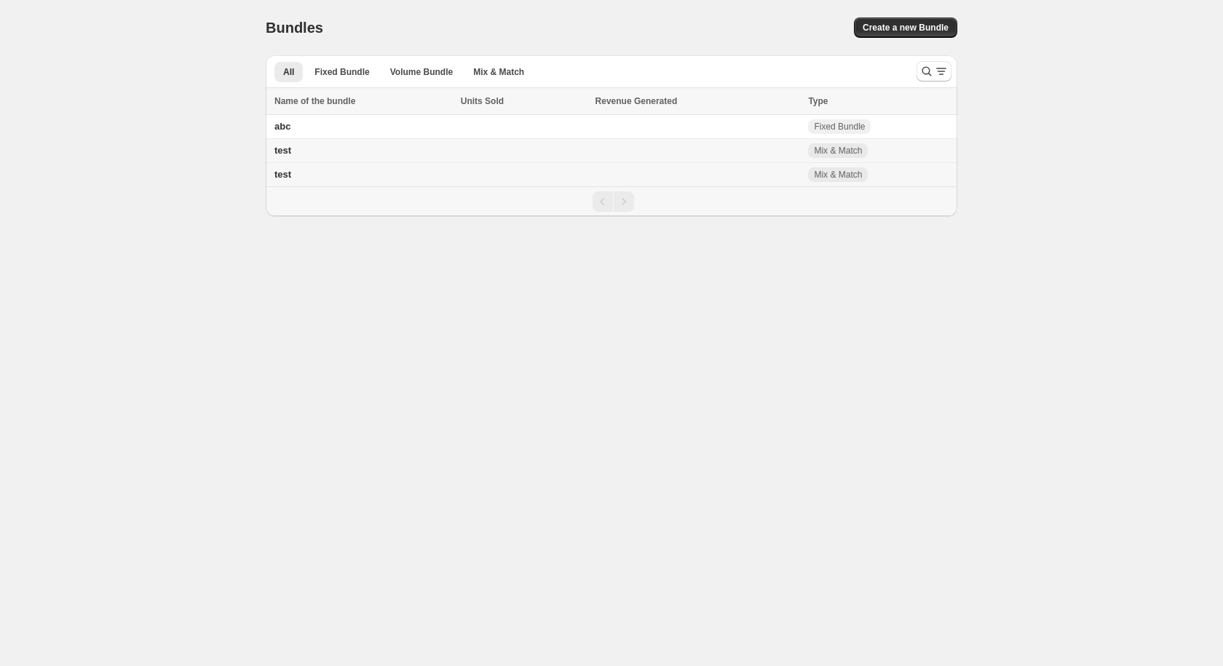  What do you see at coordinates (644, 101) in the screenshot?
I see `button: Revenue Generated` at bounding box center [644, 101].